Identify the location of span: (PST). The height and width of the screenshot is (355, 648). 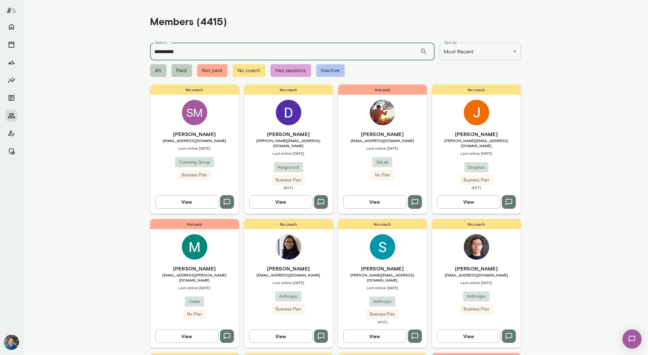
(383, 322).